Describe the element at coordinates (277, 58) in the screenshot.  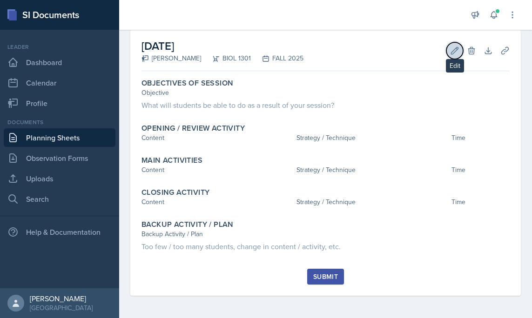
I see `div: FALL 2025` at that location.